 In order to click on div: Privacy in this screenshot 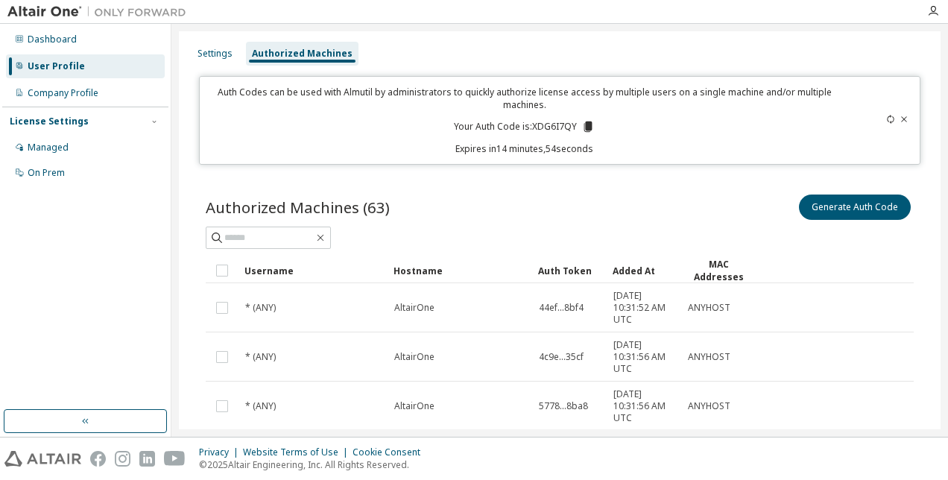, I will do `click(221, 452)`.